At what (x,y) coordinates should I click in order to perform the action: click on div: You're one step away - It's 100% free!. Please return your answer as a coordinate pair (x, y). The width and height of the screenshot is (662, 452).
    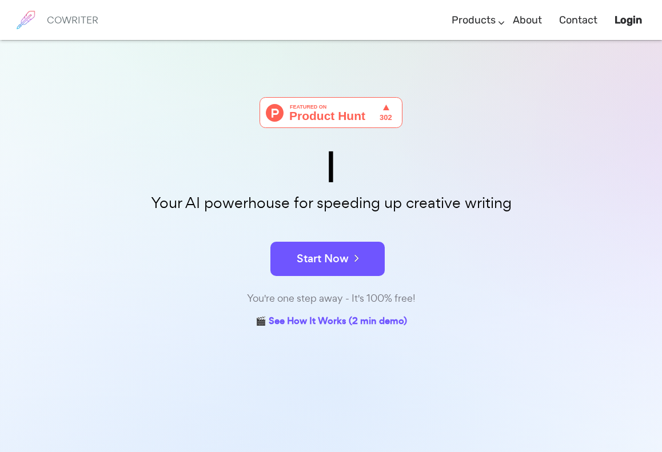
    Looking at the image, I should click on (331, 298).